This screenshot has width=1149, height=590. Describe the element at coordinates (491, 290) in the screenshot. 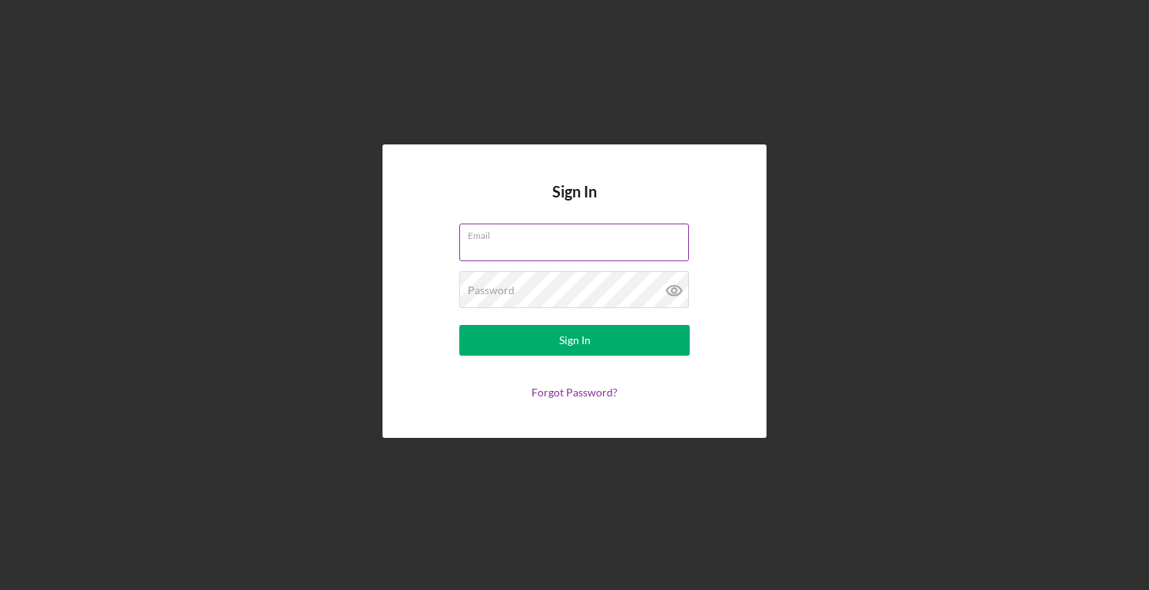

I see `label: Password` at that location.